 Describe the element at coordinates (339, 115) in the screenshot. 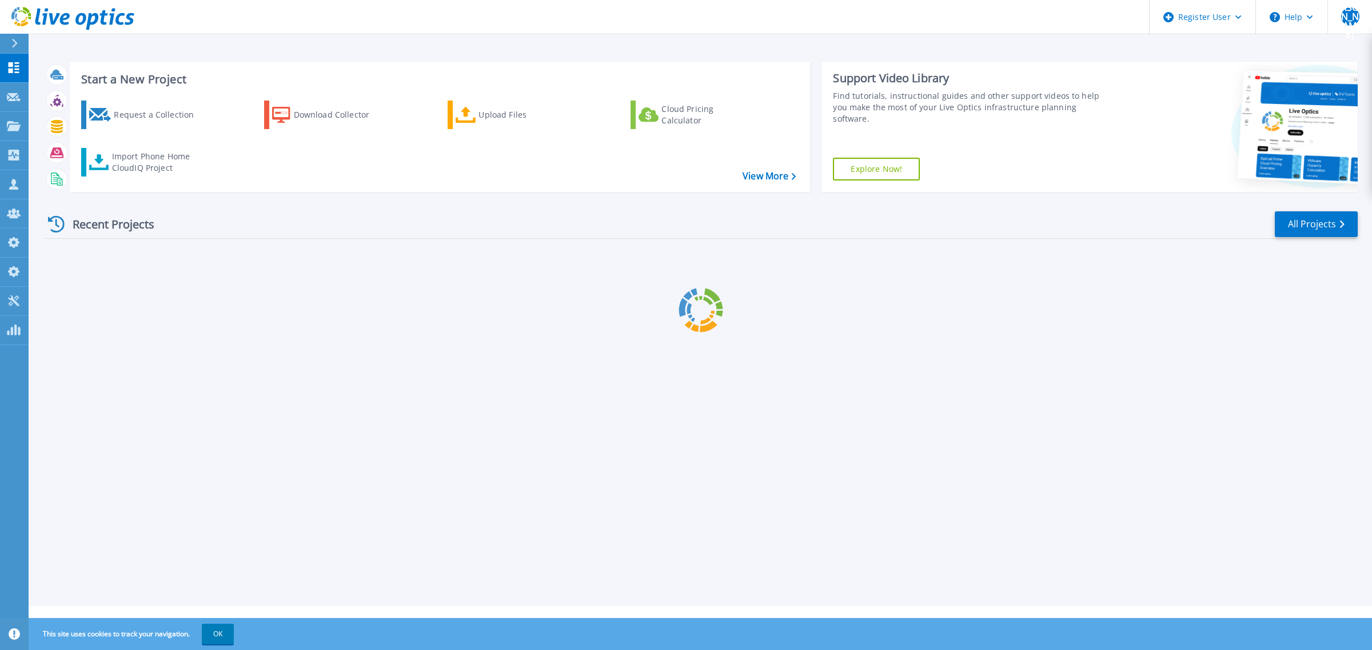

I see `div: Download Collector` at that location.